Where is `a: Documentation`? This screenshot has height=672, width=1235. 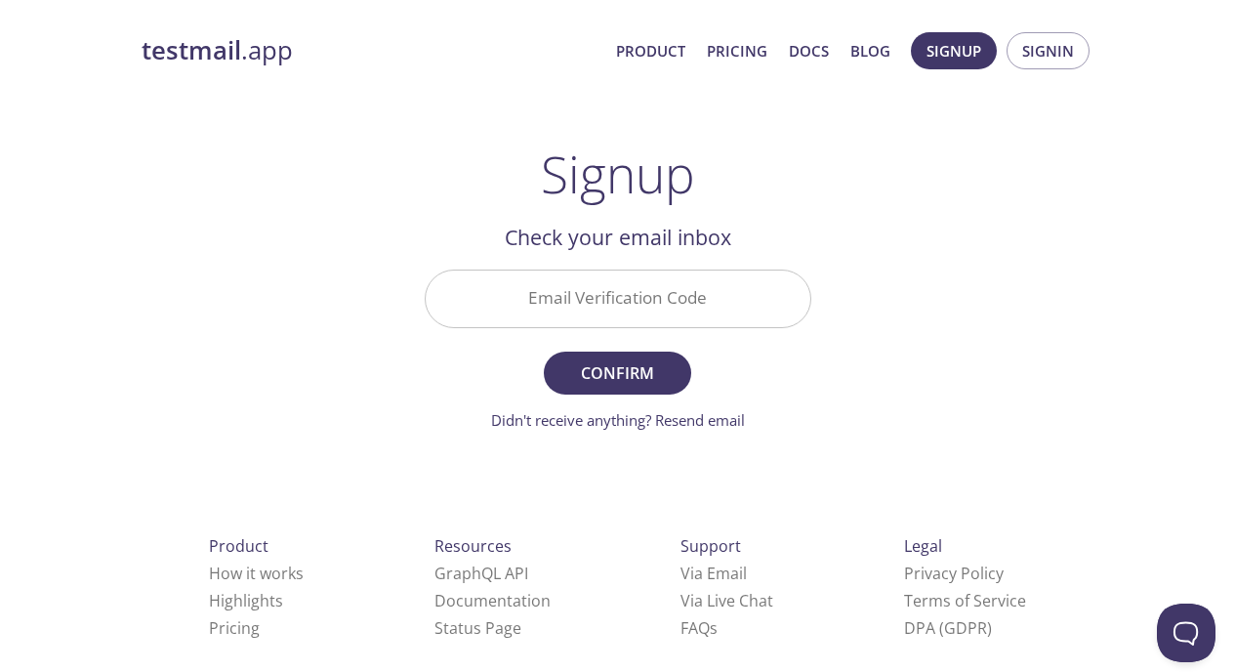
a: Documentation is located at coordinates (492, 600).